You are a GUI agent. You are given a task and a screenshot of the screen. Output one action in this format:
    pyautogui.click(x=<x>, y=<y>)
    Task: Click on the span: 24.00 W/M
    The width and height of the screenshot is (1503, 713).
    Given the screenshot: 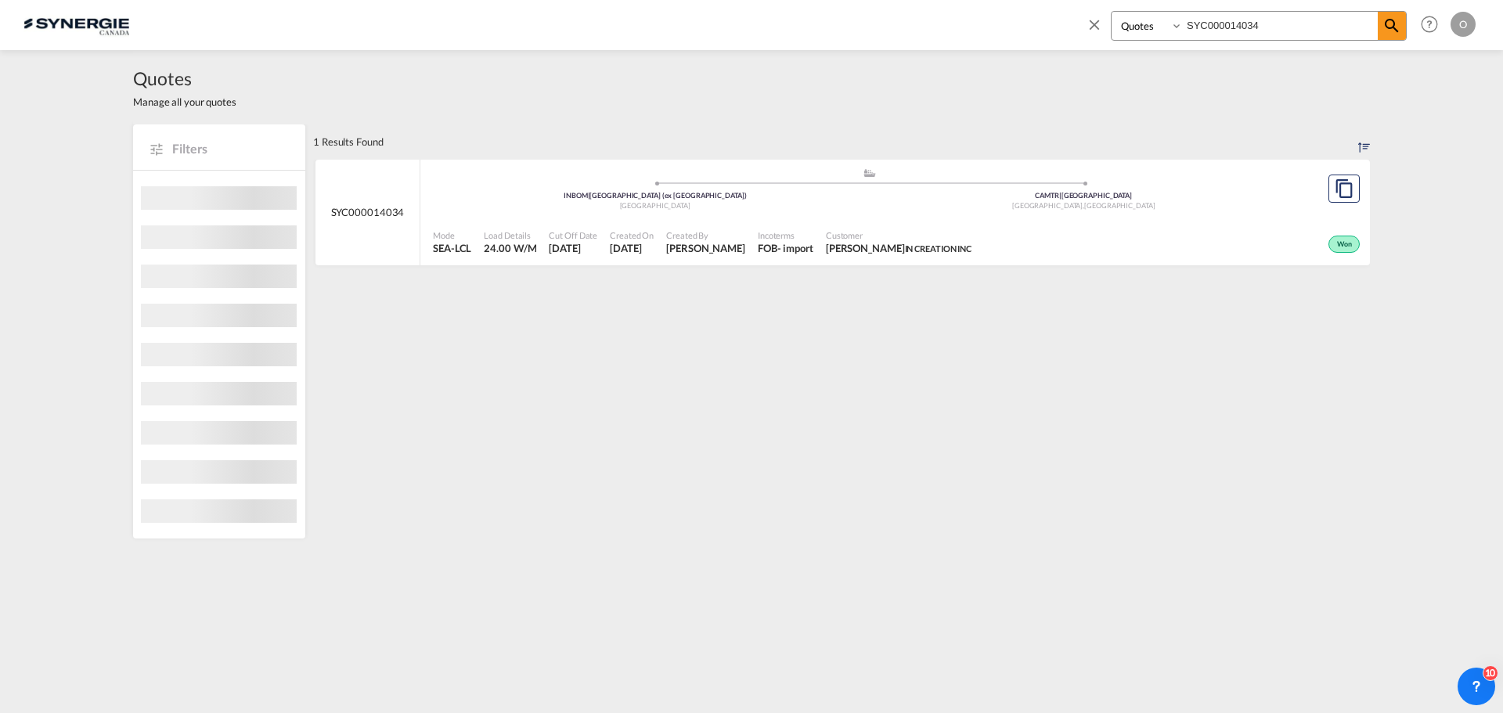 What is the action you would take?
    pyautogui.click(x=510, y=248)
    